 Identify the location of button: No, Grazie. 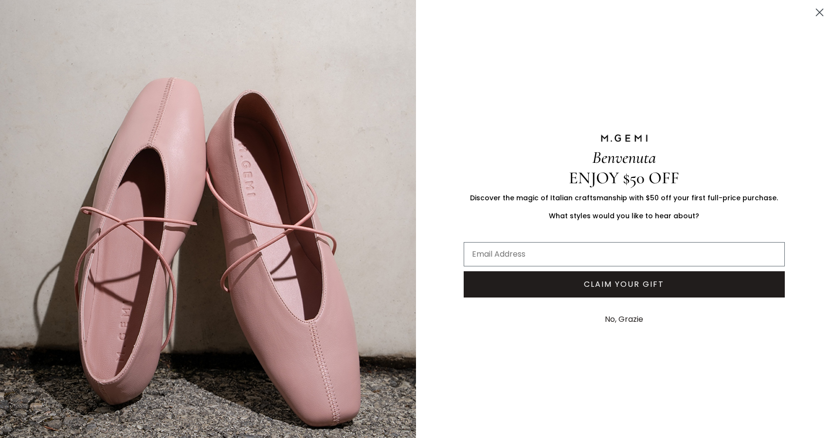
(624, 320).